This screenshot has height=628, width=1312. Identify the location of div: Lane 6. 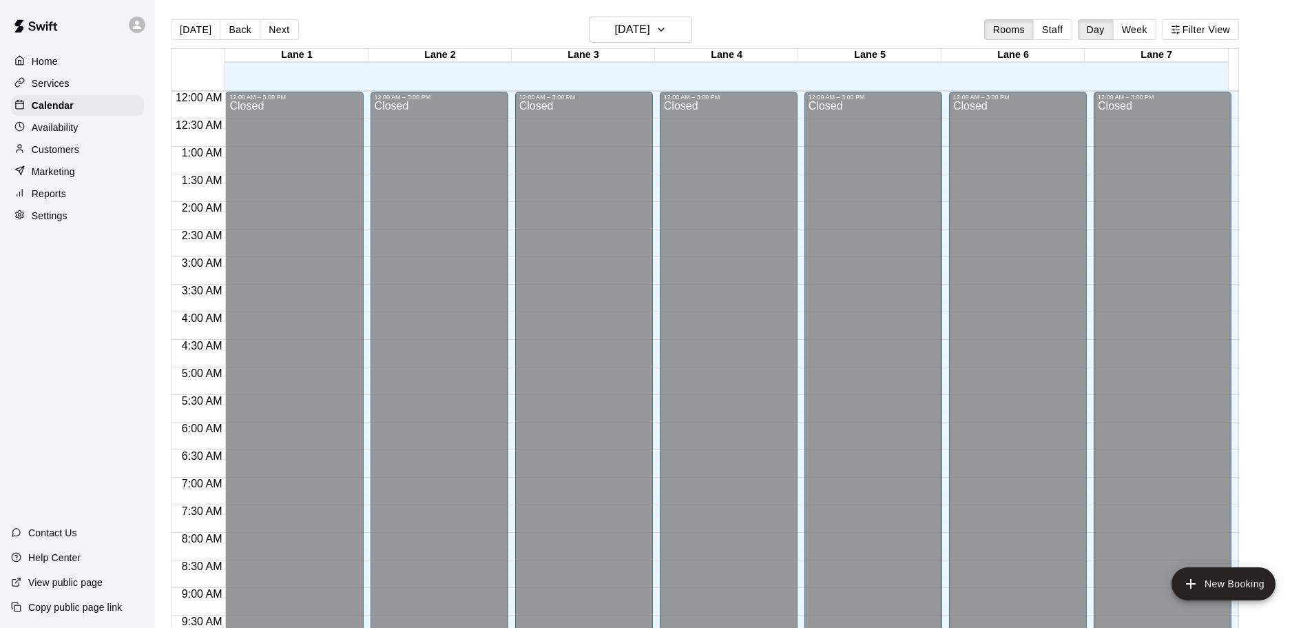
(1013, 55).